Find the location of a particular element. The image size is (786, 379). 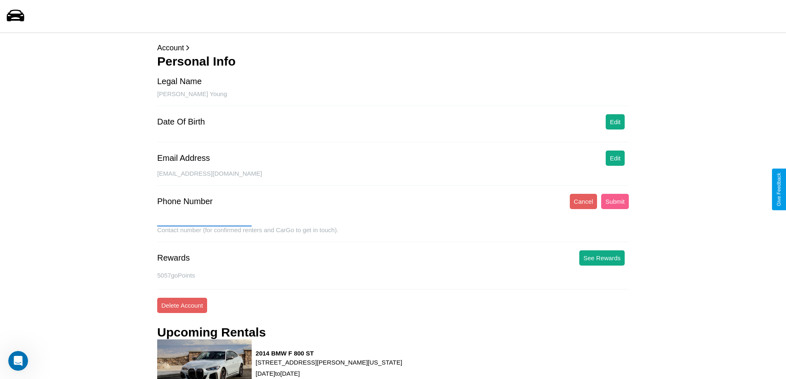

button: See Rewards is located at coordinates (602, 258).